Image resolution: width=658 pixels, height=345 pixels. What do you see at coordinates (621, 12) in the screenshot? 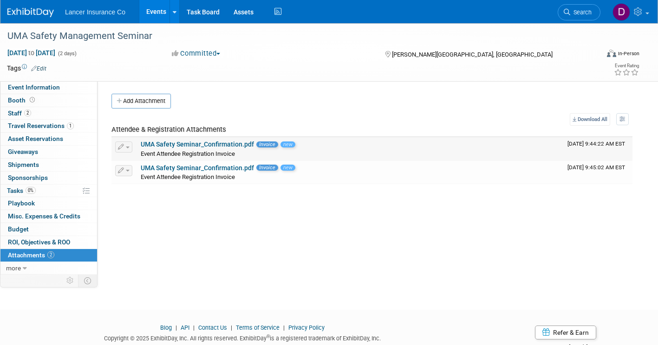
I see `img: Dawn Quinn` at bounding box center [621, 12].